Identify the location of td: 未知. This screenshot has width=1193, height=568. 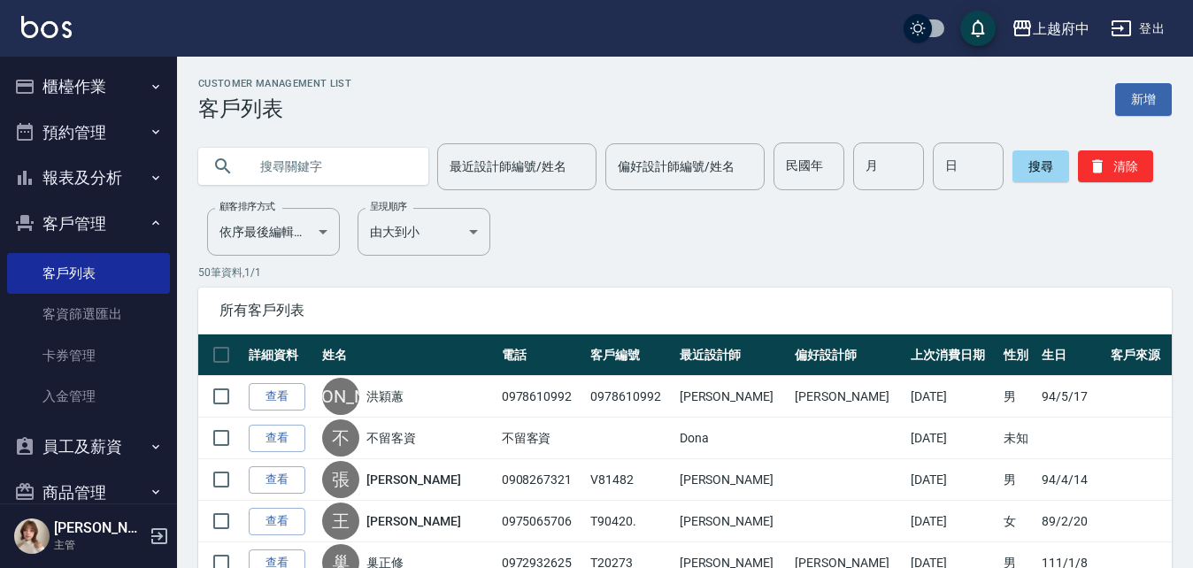
(1018, 438).